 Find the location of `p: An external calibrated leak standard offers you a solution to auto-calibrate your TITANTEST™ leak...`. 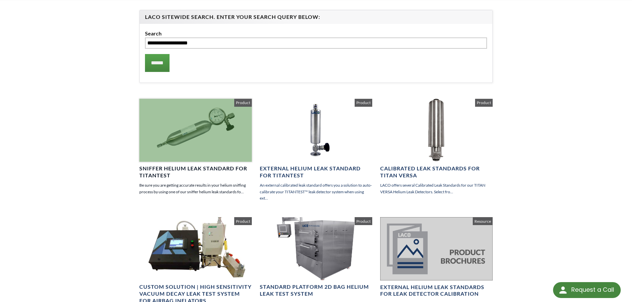

p: An external calibrated leak standard offers you a solution to auto-calibrate your TITANTEST™ leak... is located at coordinates (316, 192).